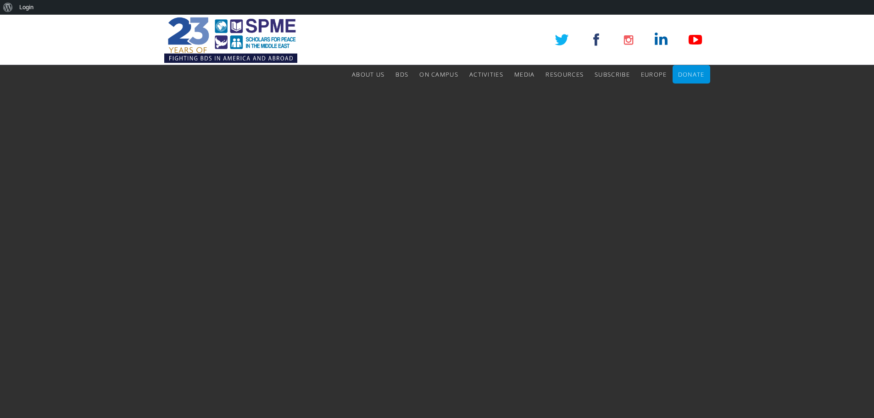 Image resolution: width=874 pixels, height=418 pixels. Describe the element at coordinates (564, 74) in the screenshot. I see `span: Resources` at that location.